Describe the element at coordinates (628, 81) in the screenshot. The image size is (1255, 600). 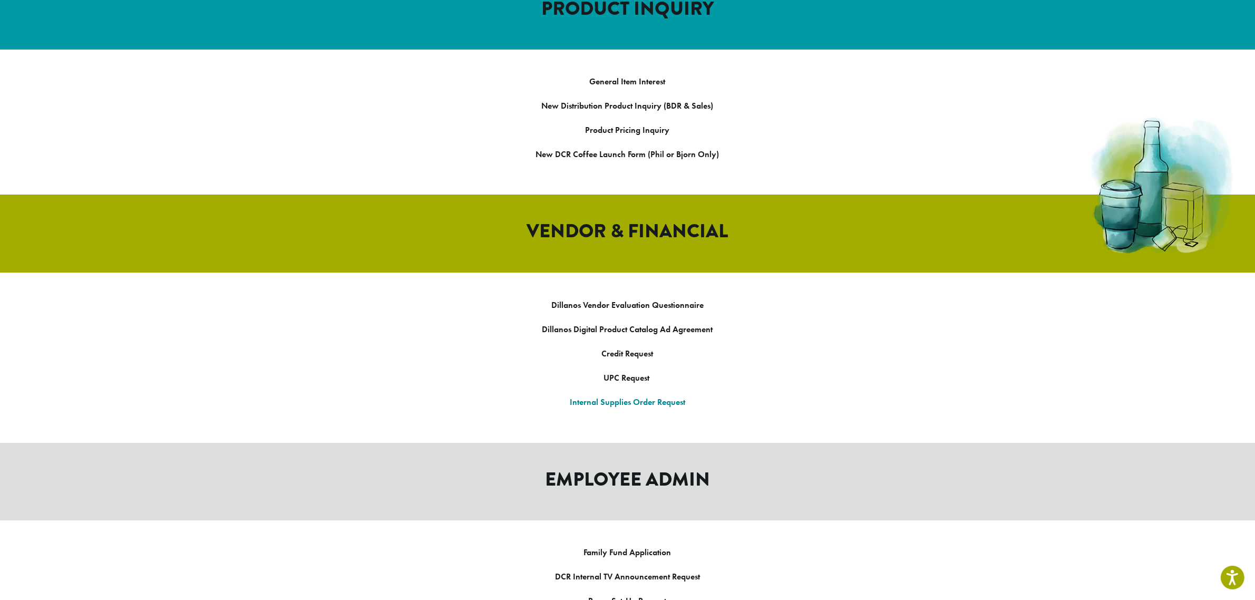
I see `strong: General Item Interest` at that location.